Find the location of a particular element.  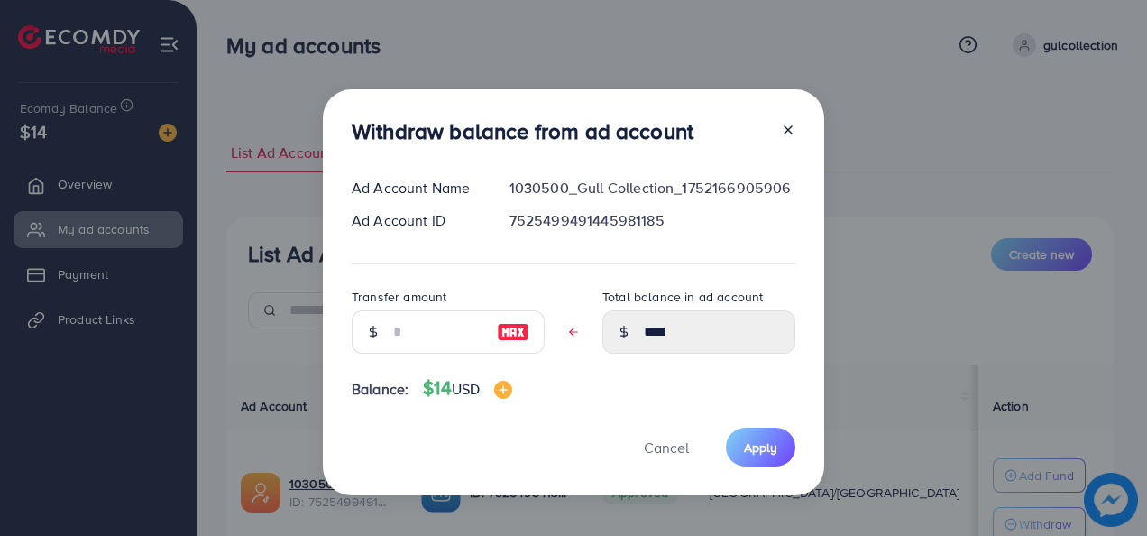

span: Balance: is located at coordinates (380, 389).